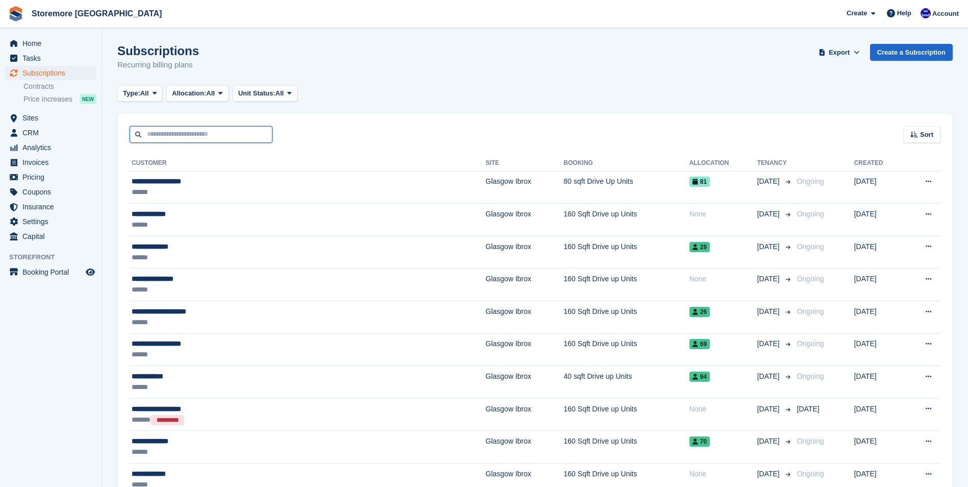 The width and height of the screenshot is (968, 487). I want to click on span: 94, so click(700, 377).